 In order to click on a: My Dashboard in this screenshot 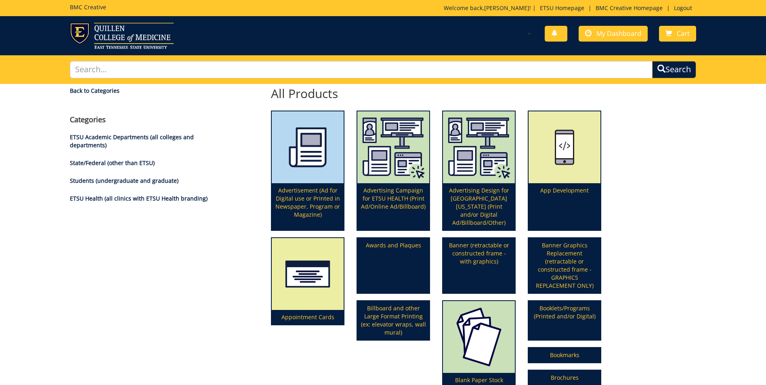, I will do `click(613, 34)`.